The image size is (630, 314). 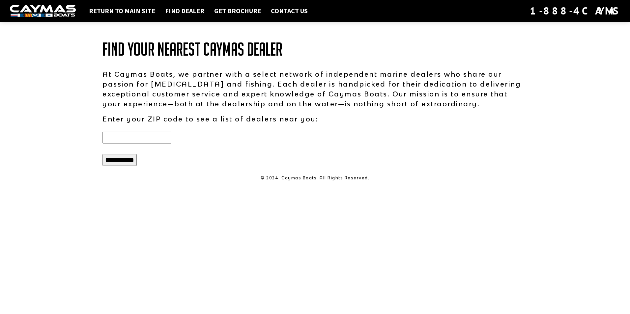 I want to click on a: Get Brochure, so click(x=238, y=11).